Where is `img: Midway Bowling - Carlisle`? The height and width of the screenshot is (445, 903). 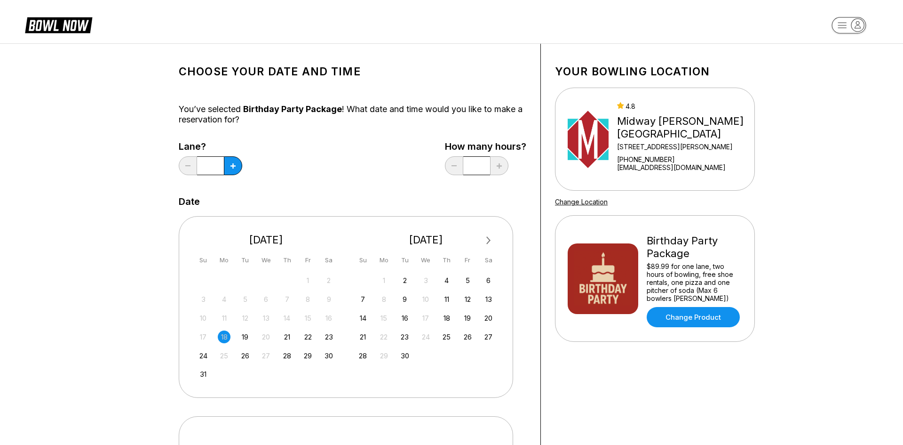 img: Midway Bowling - Carlisle is located at coordinates (588, 139).